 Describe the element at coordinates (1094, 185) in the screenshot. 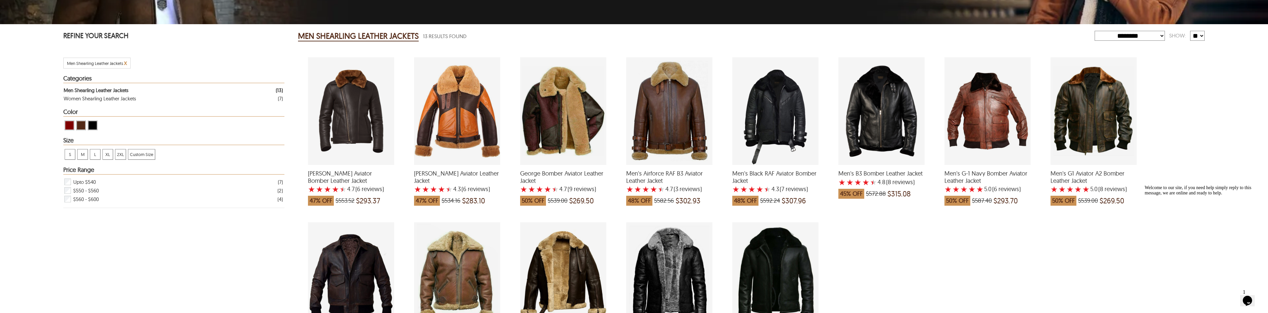

I see `a: Men's G1 Aviator A2 Bomber Leather Jacket with a 5 Star Rating 8 Product Review which was at a pr...` at that location.